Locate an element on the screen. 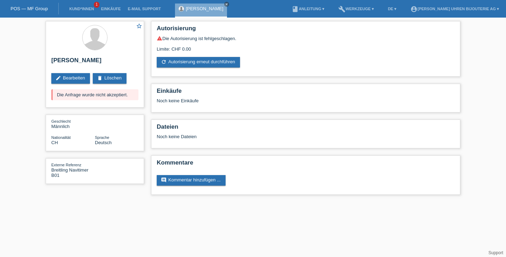  a: close is located at coordinates (226, 4).